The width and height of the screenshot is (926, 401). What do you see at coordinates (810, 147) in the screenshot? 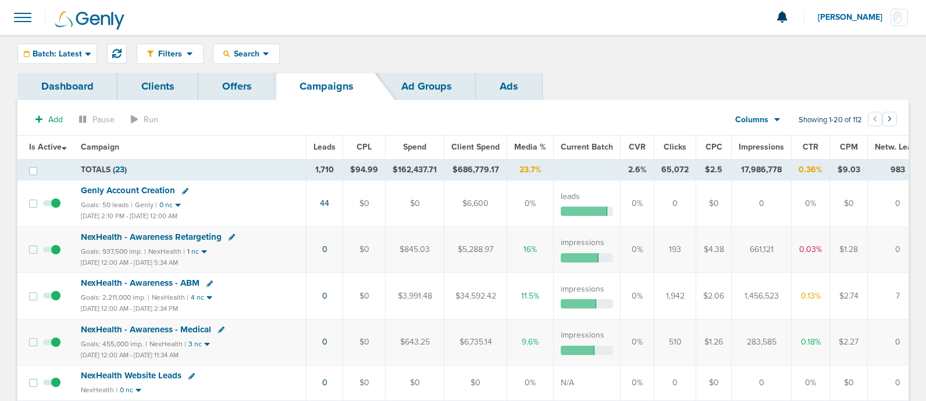
I see `span: CTR` at bounding box center [810, 147].